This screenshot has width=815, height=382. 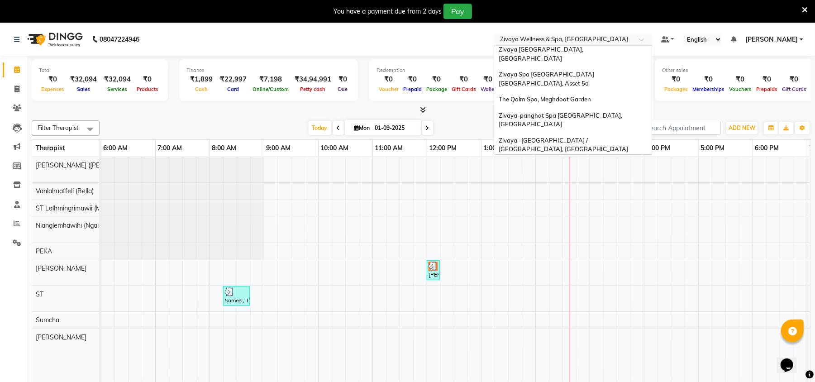 What do you see at coordinates (224, 148) in the screenshot?
I see `a: 8:00 AM` at bounding box center [224, 148].